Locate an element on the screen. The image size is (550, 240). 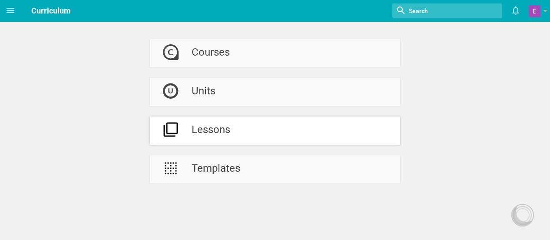
div: Courses is located at coordinates (211, 53).